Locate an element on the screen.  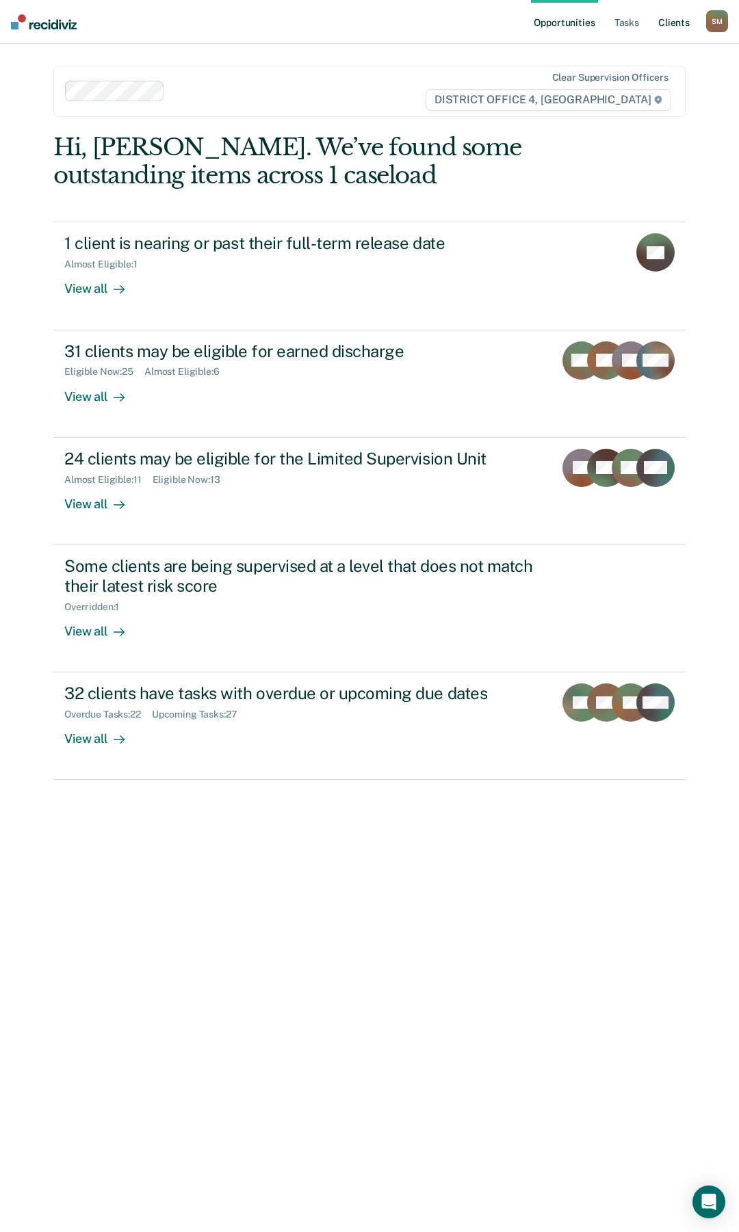
div: Almost Eligible : 11 is located at coordinates (108, 479).